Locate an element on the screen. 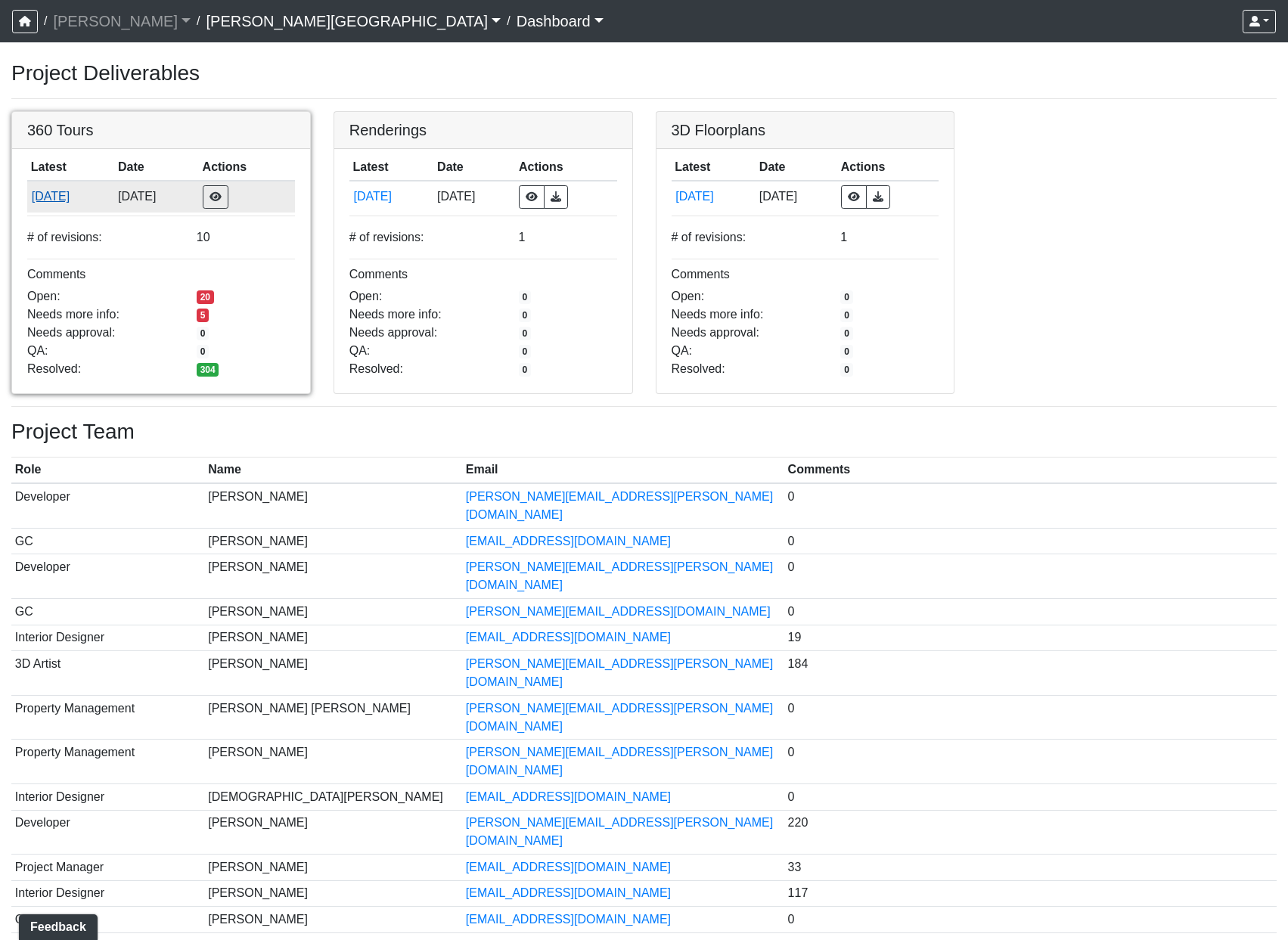  button: Feedback is located at coordinates (47, 18).